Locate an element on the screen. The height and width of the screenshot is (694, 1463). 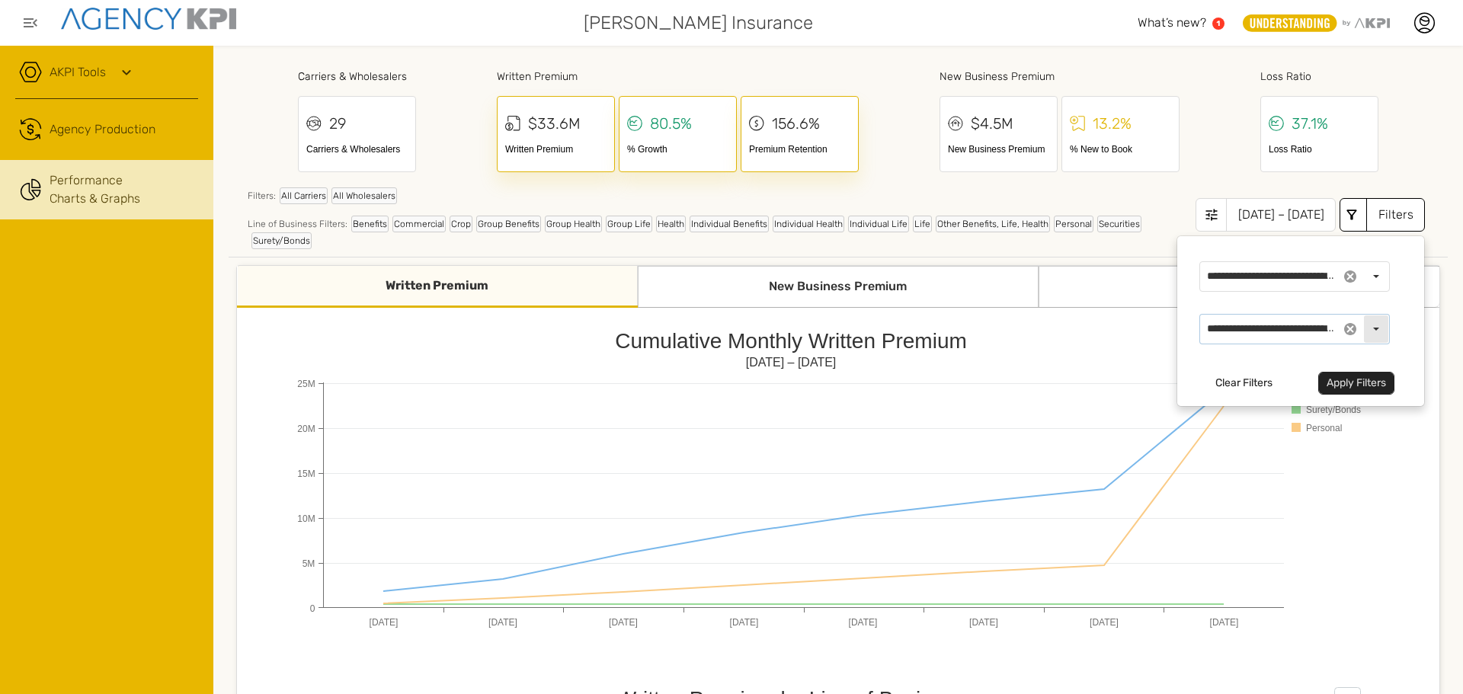
div: $33.6M is located at coordinates (554, 123).